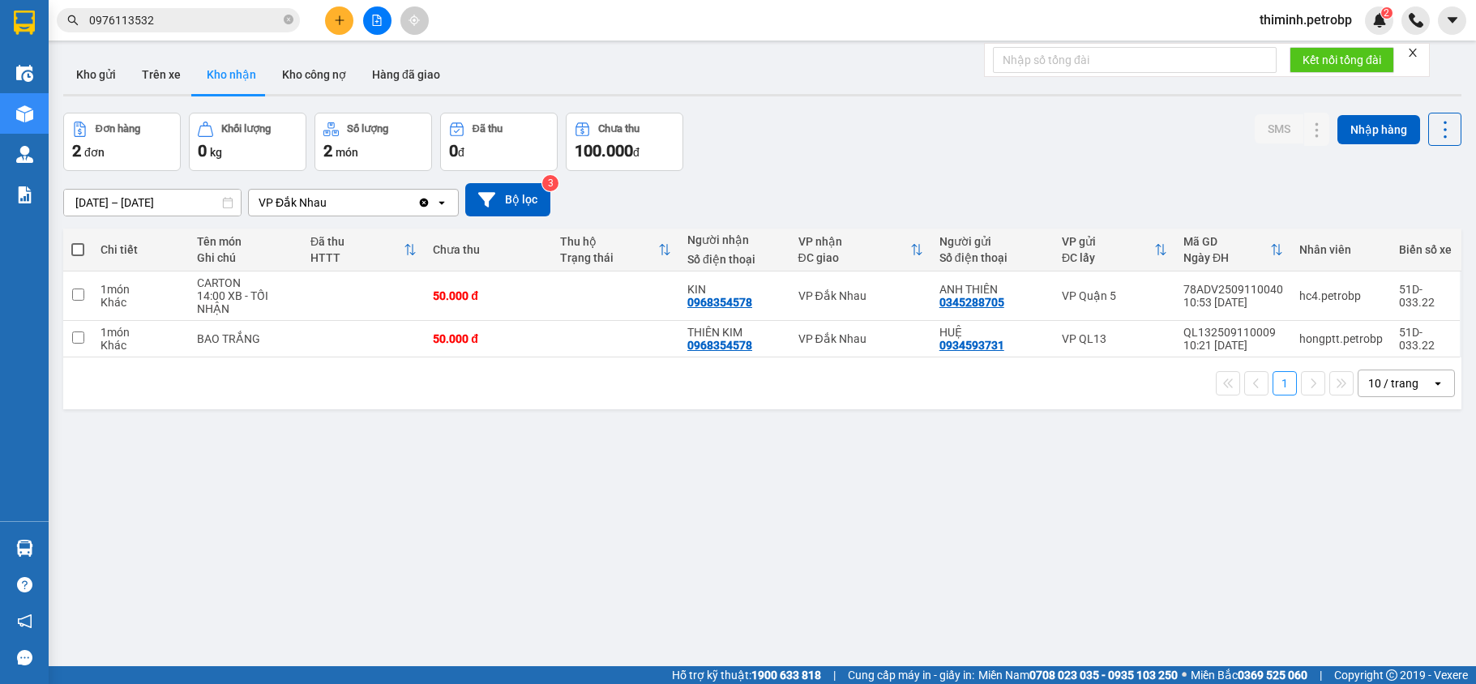 The image size is (1476, 684). I want to click on button: plus, so click(339, 20).